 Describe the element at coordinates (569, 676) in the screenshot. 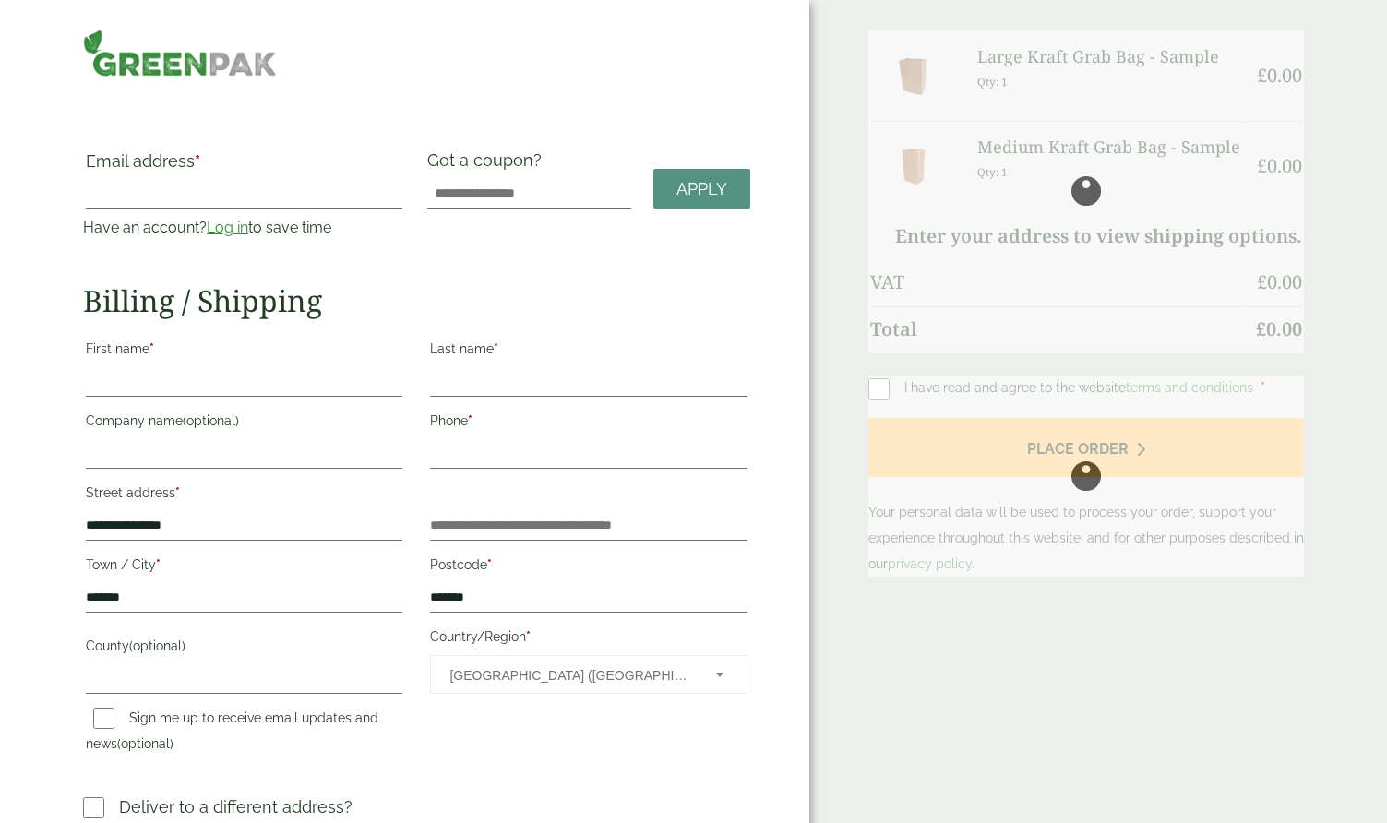

I see `span: United Kingdom (UK)` at that location.